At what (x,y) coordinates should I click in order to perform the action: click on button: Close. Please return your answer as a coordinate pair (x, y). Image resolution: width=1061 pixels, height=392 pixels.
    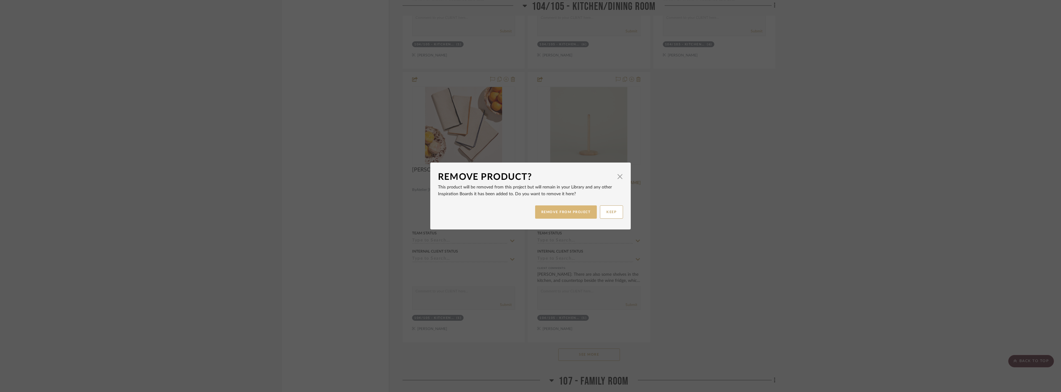
    Looking at the image, I should click on (620, 176).